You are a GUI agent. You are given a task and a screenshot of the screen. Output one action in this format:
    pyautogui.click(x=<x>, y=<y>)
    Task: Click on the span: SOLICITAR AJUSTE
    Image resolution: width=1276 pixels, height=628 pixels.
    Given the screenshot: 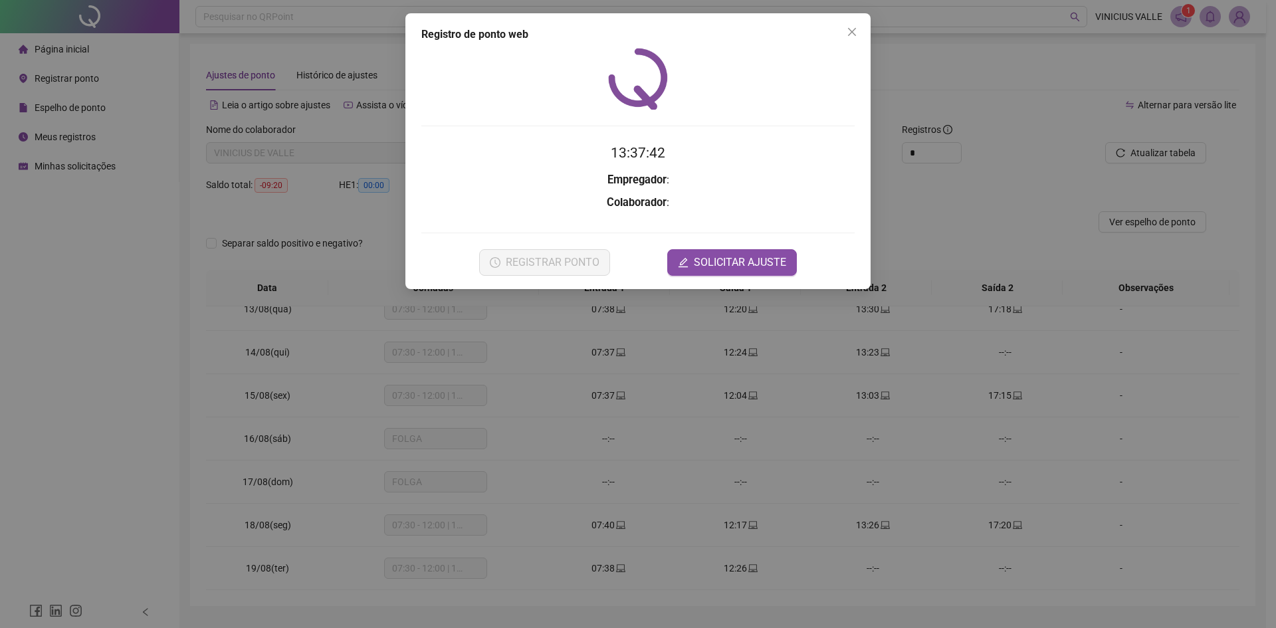 What is the action you would take?
    pyautogui.click(x=740, y=262)
    